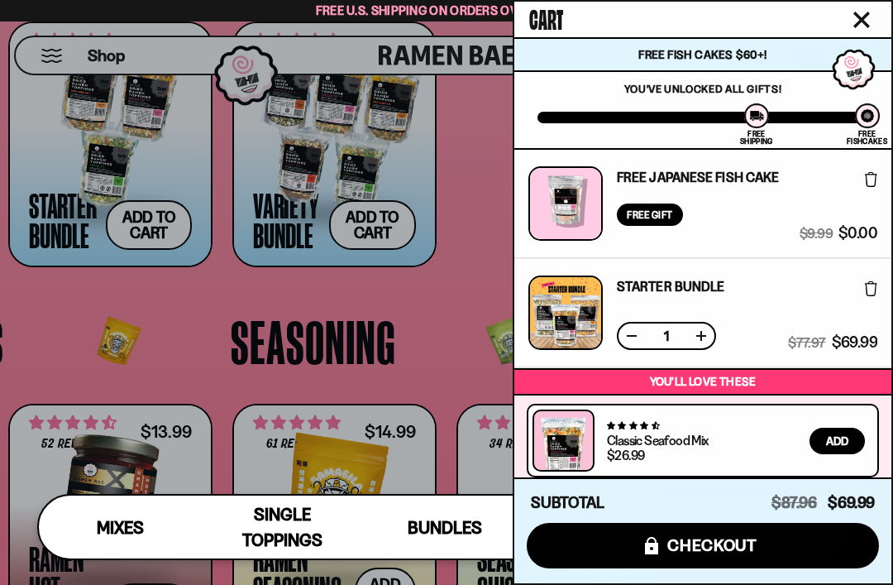 The width and height of the screenshot is (893, 585). I want to click on a: Free Japanese Fish Cake, so click(698, 177).